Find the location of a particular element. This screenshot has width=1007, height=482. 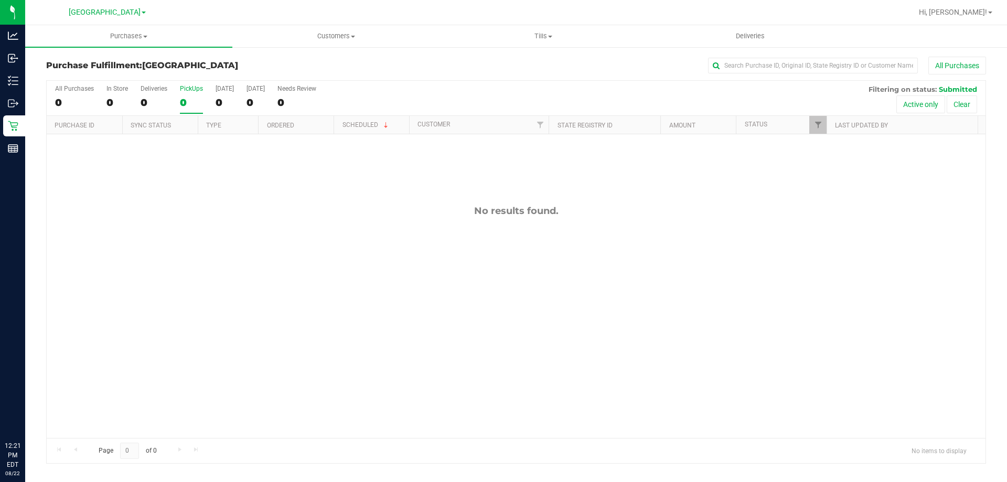

div: No results found. is located at coordinates (516, 211).